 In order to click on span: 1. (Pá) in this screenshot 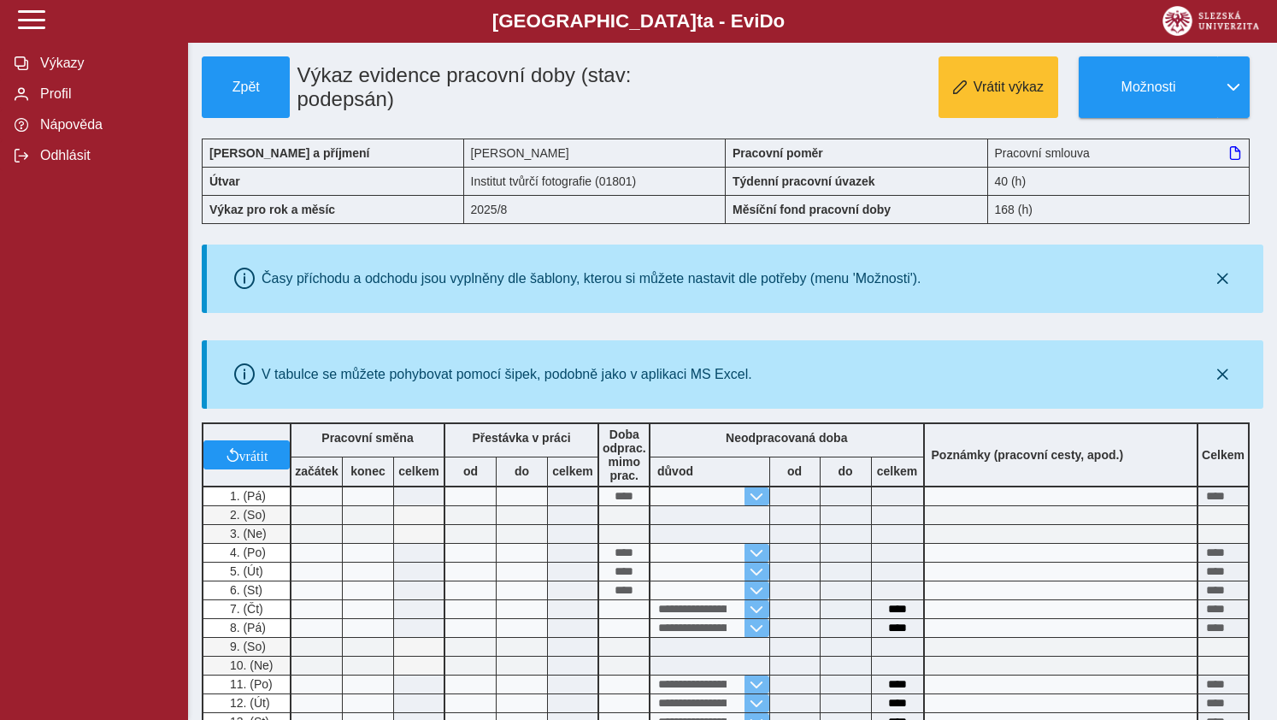, I will do `click(246, 496)`.